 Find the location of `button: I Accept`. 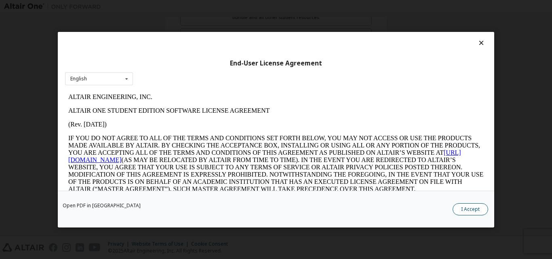

button: I Accept is located at coordinates (471, 209).